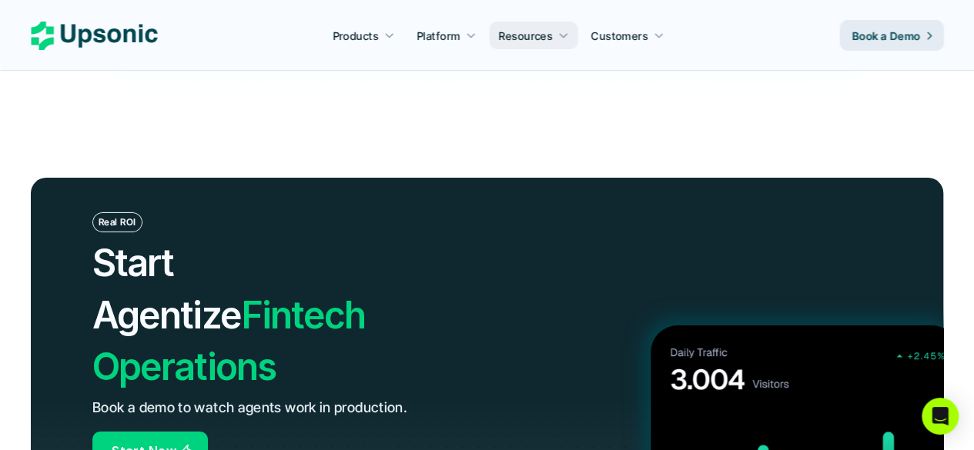 Image resolution: width=974 pixels, height=450 pixels. I want to click on p: Products, so click(355, 35).